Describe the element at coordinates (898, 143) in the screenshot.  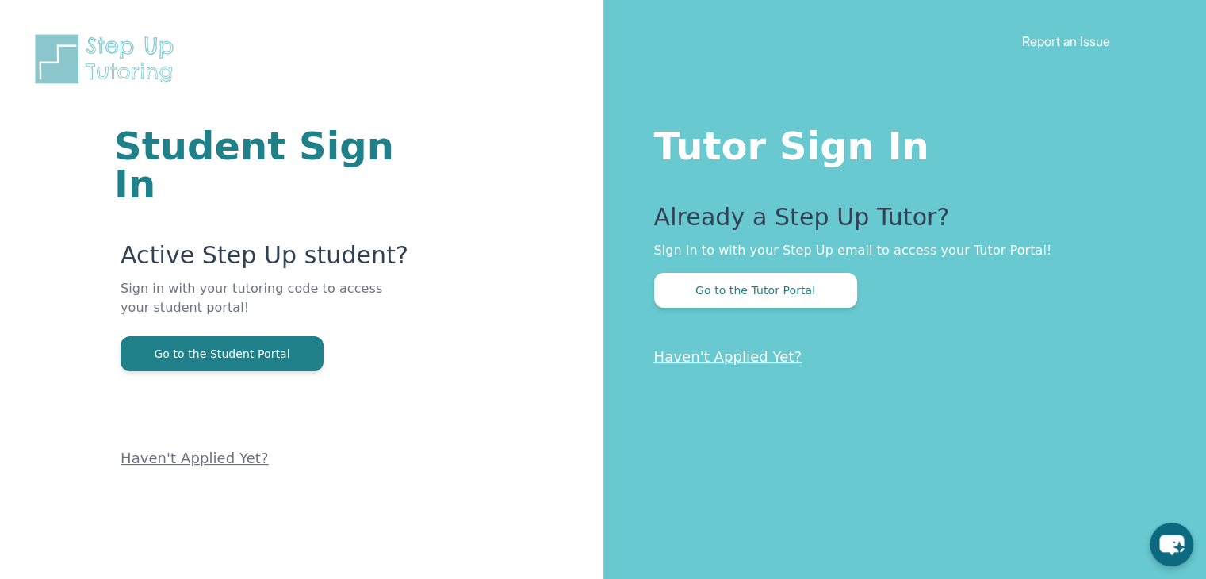
I see `h1: Tutor Sign In` at that location.